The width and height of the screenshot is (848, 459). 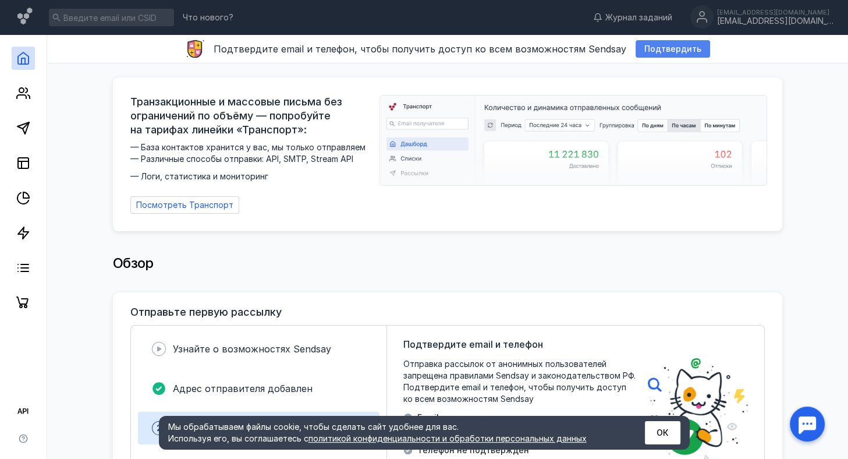 I want to click on span: Посмотреть Транспорт, so click(x=185, y=205).